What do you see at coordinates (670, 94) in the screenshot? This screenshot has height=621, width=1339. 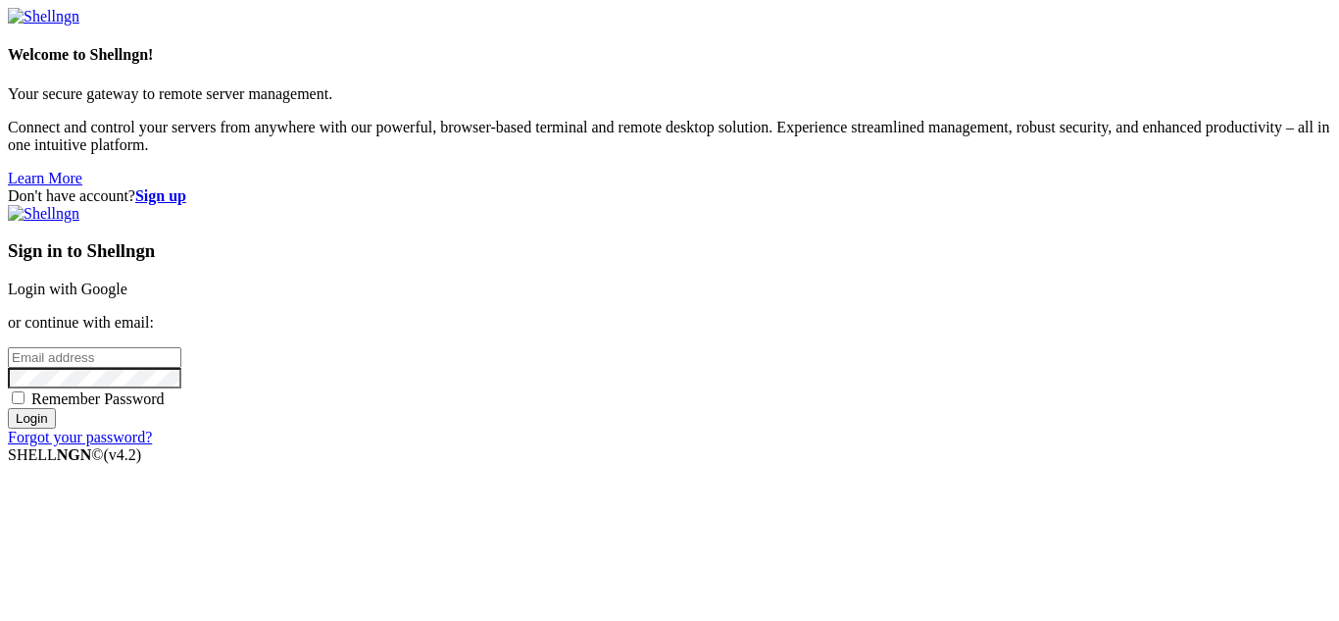 I see `p: Your secure gateway to remote server management.` at bounding box center [670, 94].